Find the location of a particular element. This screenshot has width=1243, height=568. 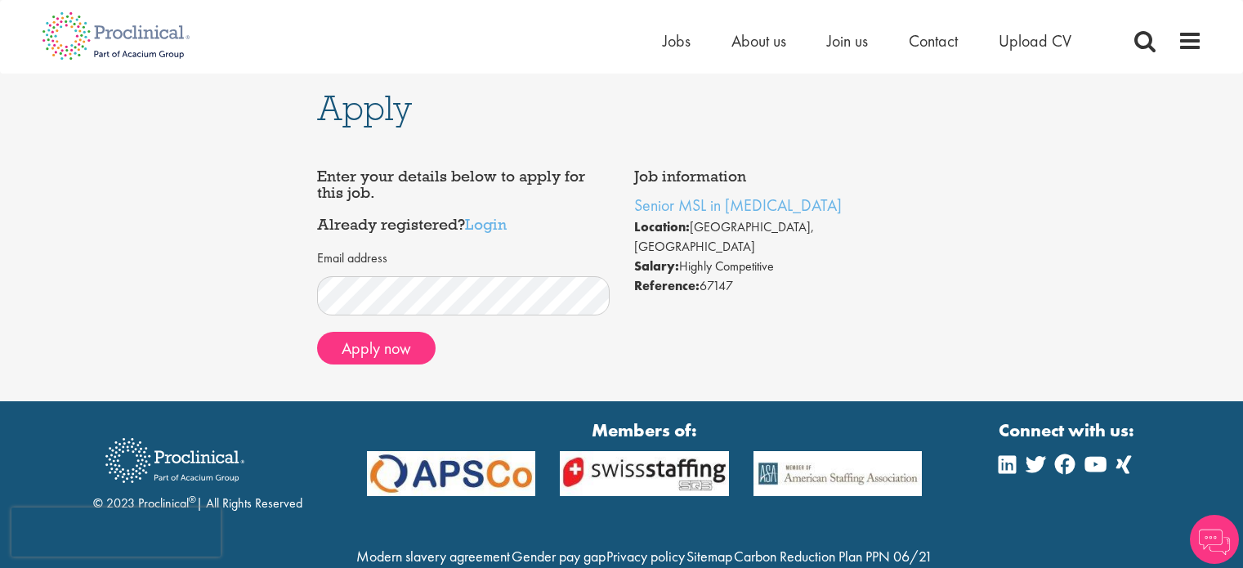

li: Highly Competitive is located at coordinates (781, 267).